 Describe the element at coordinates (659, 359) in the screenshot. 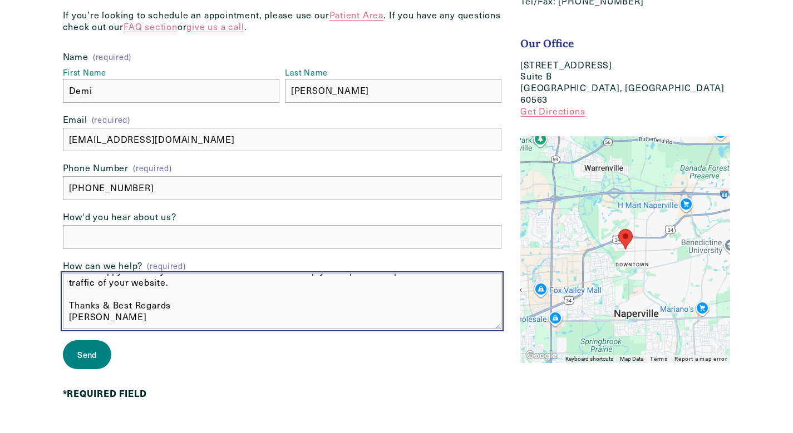

I see `a: Terms` at that location.